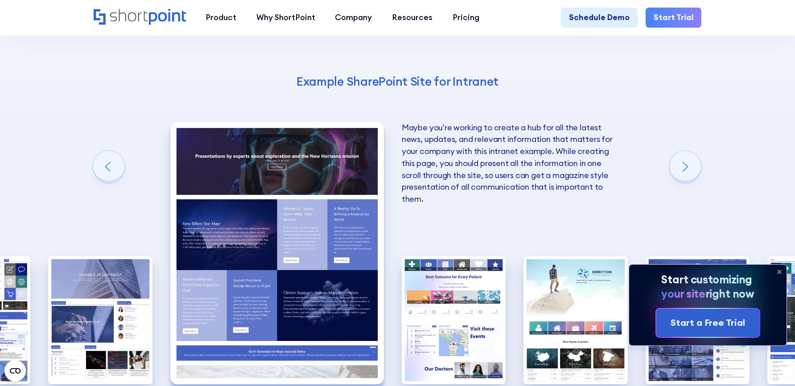 The image size is (795, 386). Describe the element at coordinates (354, 17) in the screenshot. I see `a: Company` at that location.